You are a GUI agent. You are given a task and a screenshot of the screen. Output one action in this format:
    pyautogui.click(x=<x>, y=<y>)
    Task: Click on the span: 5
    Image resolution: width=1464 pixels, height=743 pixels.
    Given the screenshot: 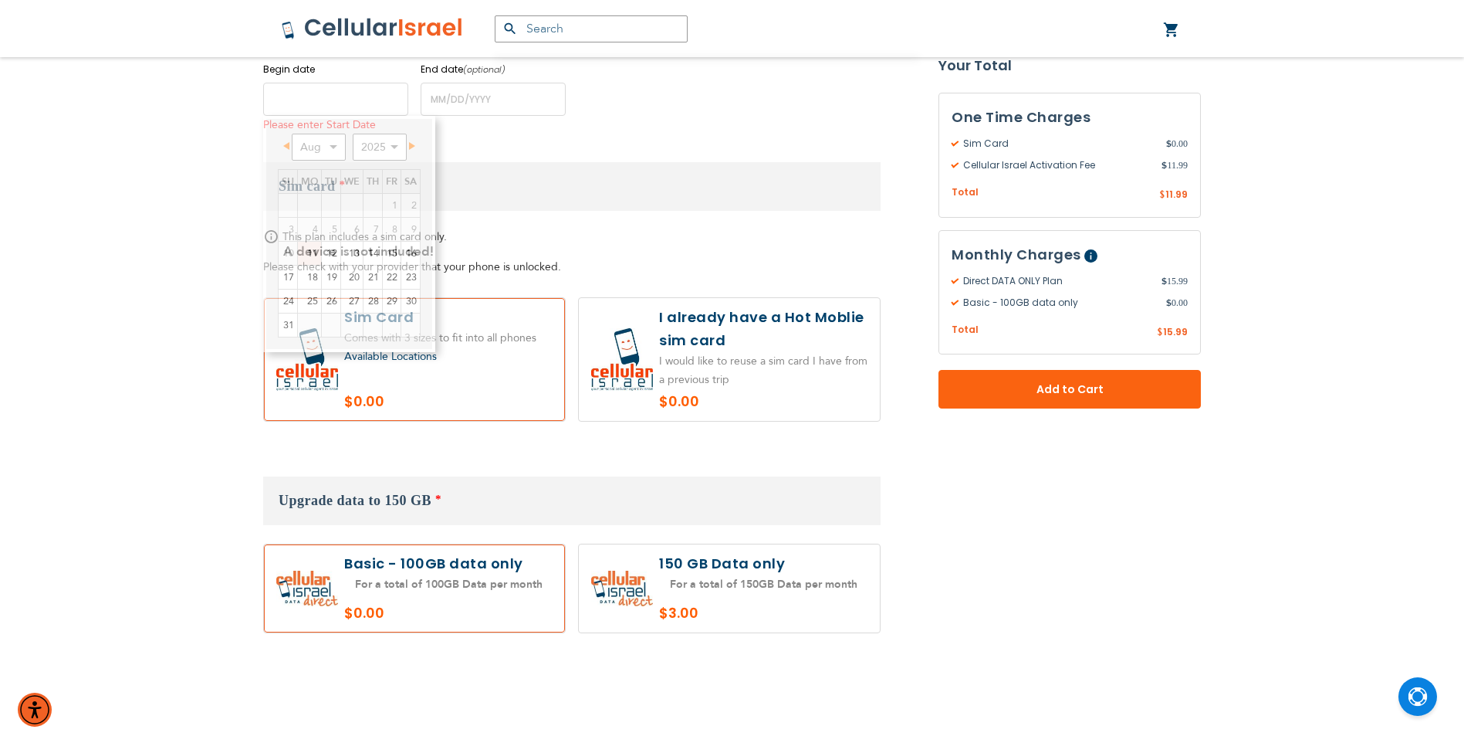 What is the action you would take?
    pyautogui.click(x=331, y=229)
    